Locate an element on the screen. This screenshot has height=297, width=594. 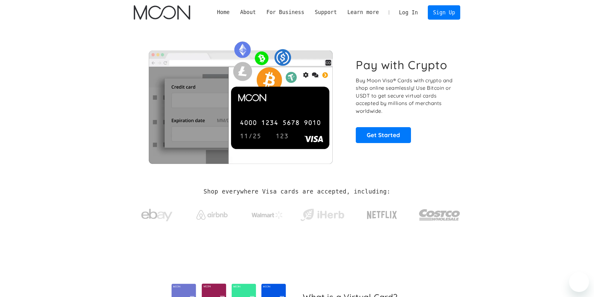
img: ebay is located at coordinates (157, 215).